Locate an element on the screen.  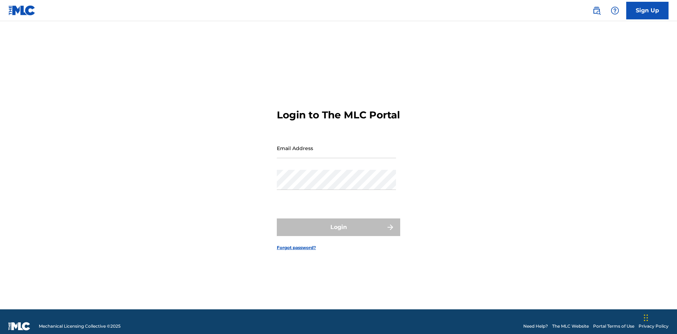
a: Public Search is located at coordinates (597, 11).